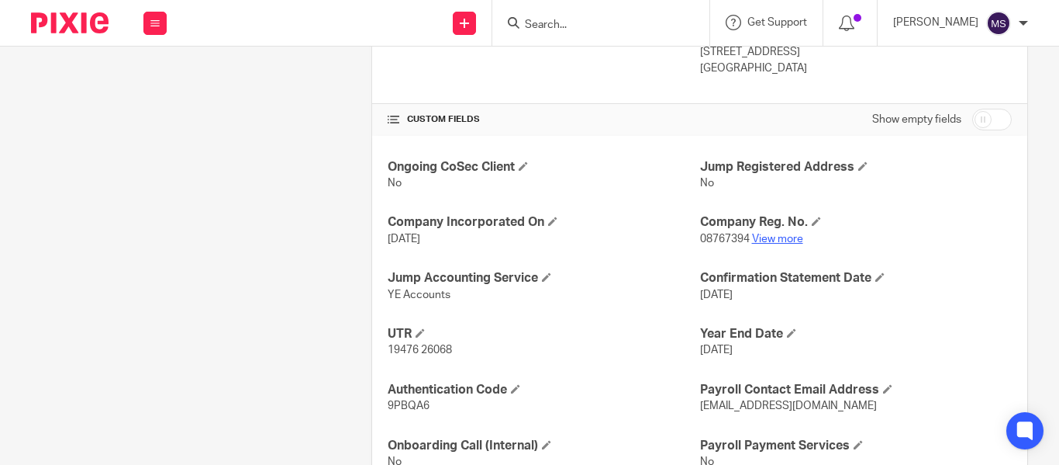 The height and width of the screenshot is (465, 1059). What do you see at coordinates (544, 167) in the screenshot?
I see `h4: Ongoing CoSec Client` at bounding box center [544, 167].